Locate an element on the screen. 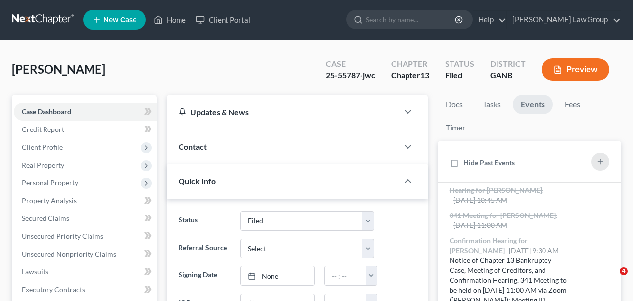  a: Client Portal is located at coordinates (223, 20).